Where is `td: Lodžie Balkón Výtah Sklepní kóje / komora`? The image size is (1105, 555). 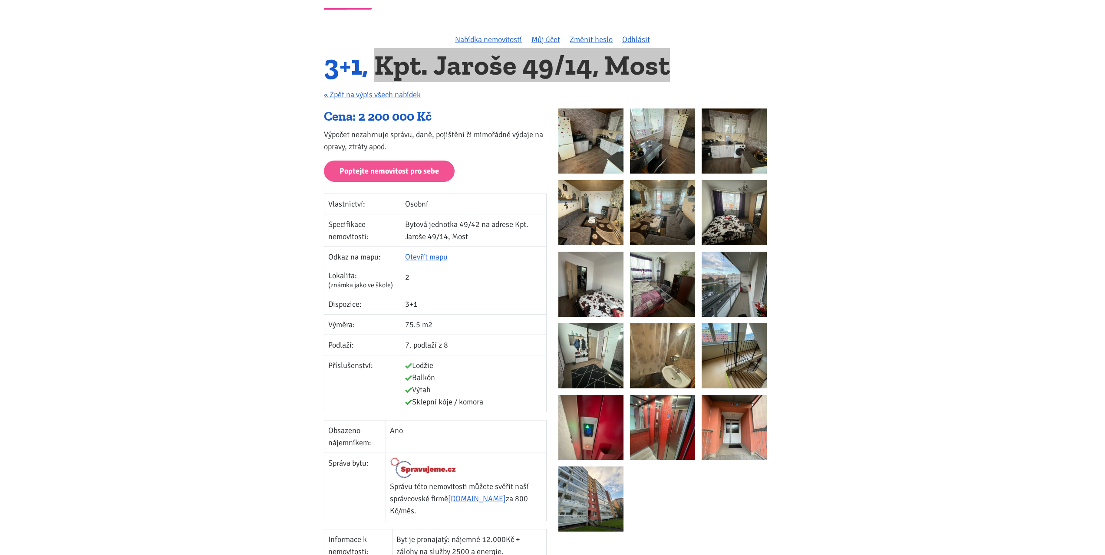
td: Lodžie Balkón Výtah Sklepní kóje / komora is located at coordinates (473, 383).